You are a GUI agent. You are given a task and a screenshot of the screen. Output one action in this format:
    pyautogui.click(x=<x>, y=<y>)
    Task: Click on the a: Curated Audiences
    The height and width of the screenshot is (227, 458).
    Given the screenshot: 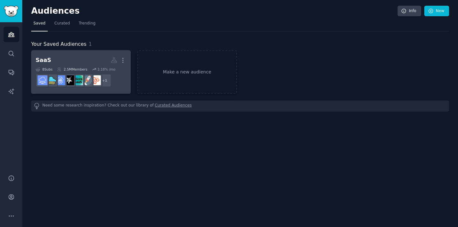 What is the action you would take?
    pyautogui.click(x=173, y=106)
    